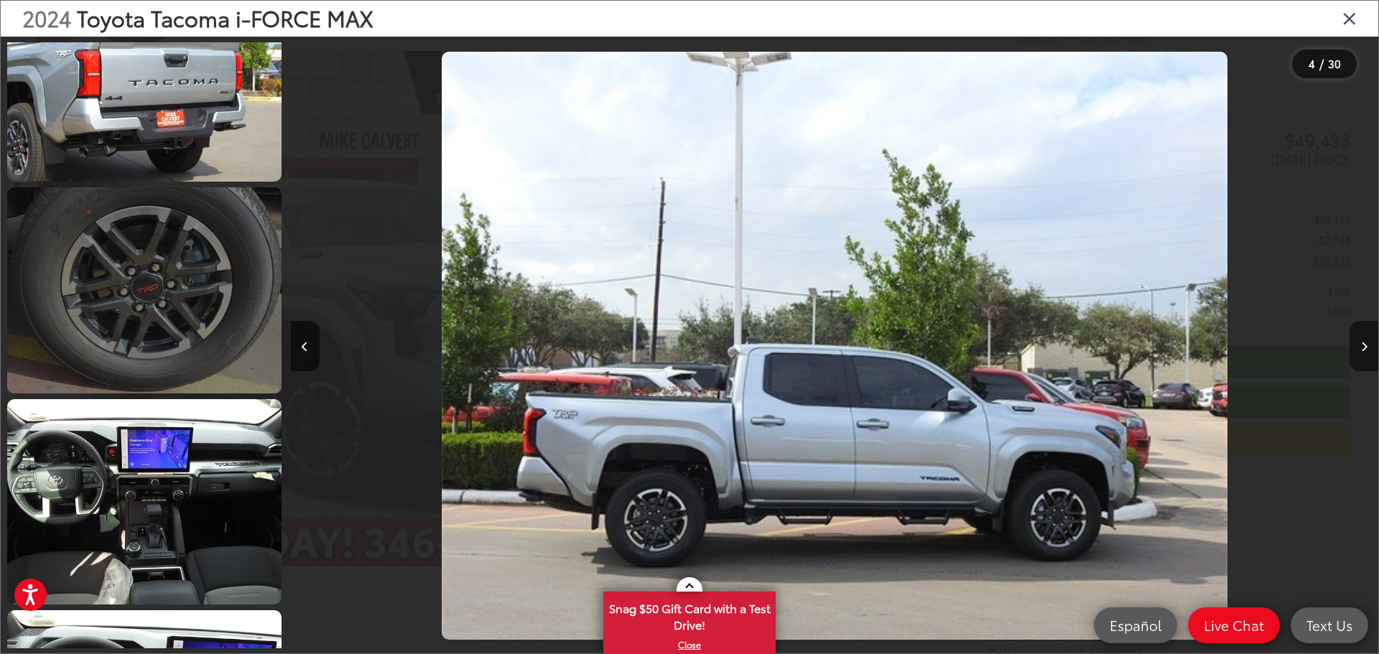 The height and width of the screenshot is (654, 1379). What do you see at coordinates (1312, 63) in the screenshot?
I see `span: 4` at bounding box center [1312, 63].